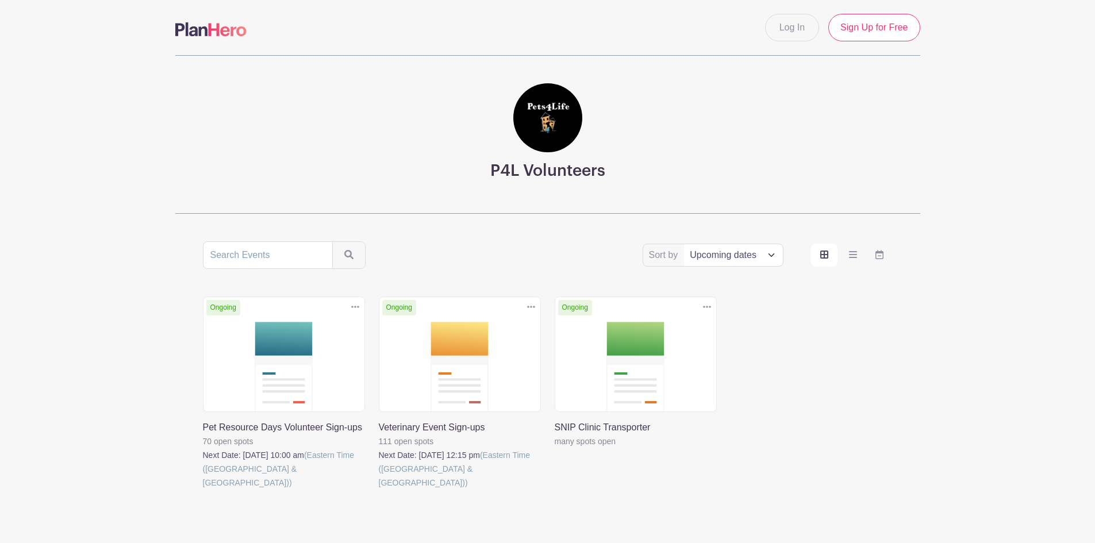 Image resolution: width=1095 pixels, height=543 pixels. I want to click on div: order and view, so click(852, 255).